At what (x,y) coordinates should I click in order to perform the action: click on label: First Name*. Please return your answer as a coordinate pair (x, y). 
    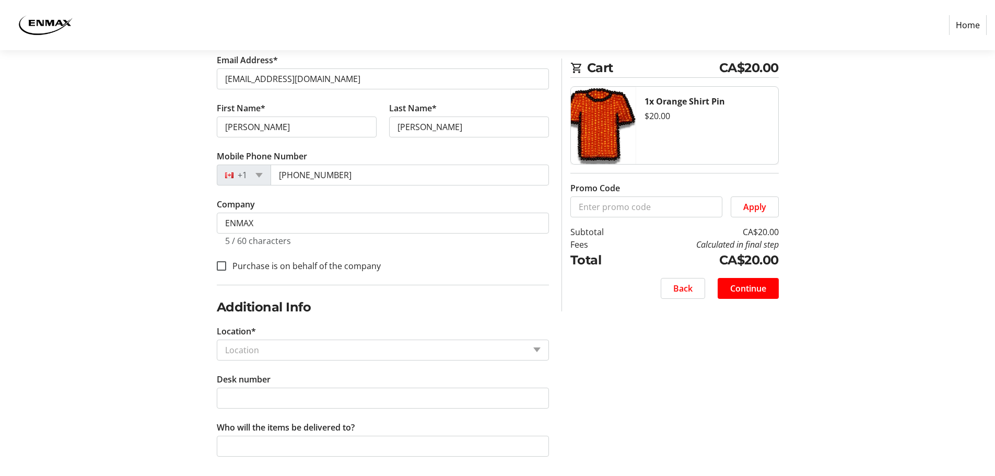
    Looking at the image, I should click on (241, 108).